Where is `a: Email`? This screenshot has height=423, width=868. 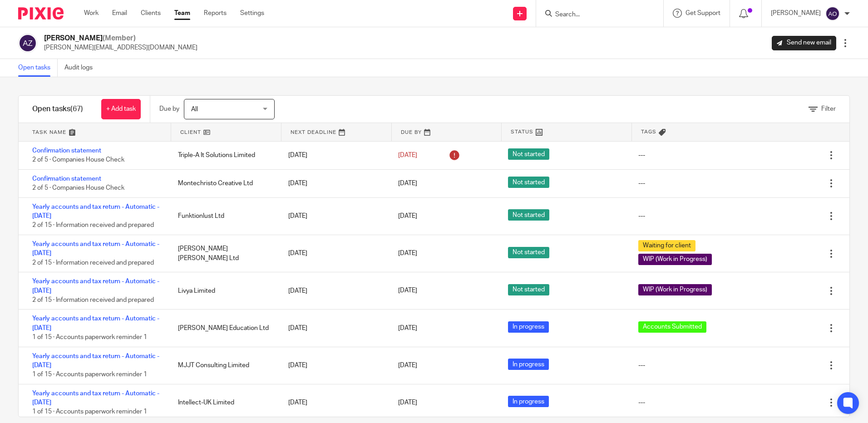
a: Email is located at coordinates (119, 13).